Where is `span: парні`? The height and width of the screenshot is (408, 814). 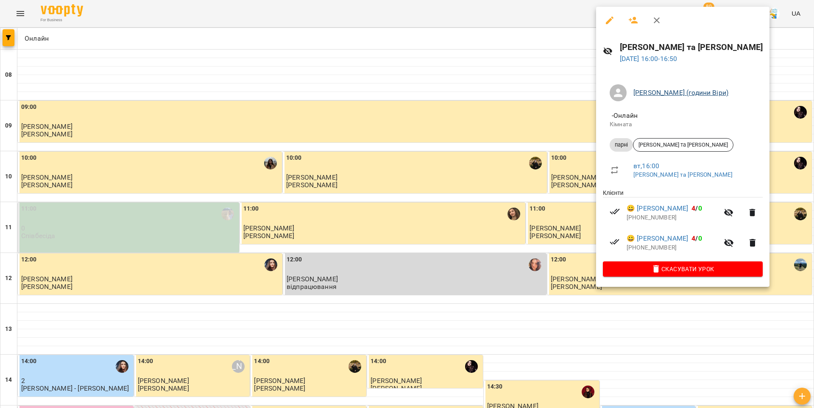
span: парні is located at coordinates (621, 145).